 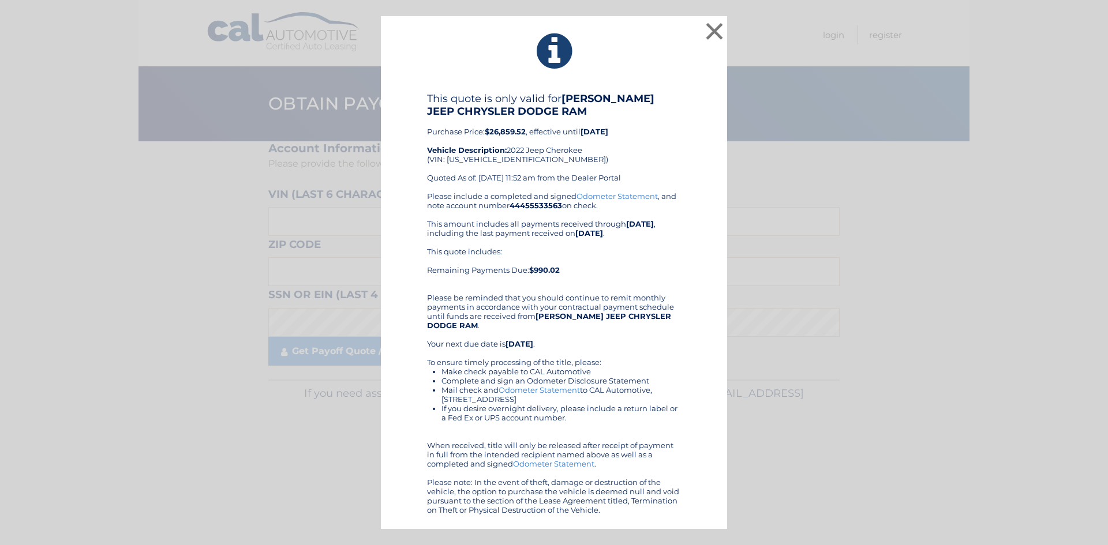 I want to click on strong: Vehicle Description:, so click(x=467, y=150).